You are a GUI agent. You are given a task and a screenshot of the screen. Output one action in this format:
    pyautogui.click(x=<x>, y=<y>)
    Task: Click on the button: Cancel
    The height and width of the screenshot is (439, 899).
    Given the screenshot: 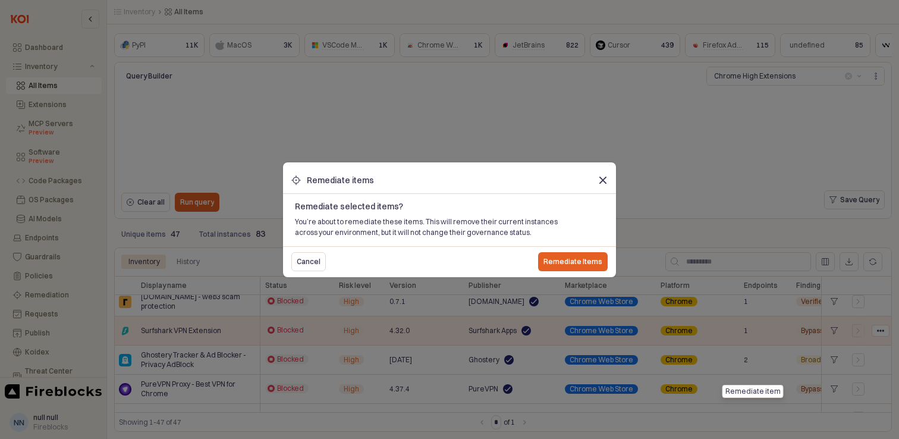 What is the action you would take?
    pyautogui.click(x=309, y=262)
    